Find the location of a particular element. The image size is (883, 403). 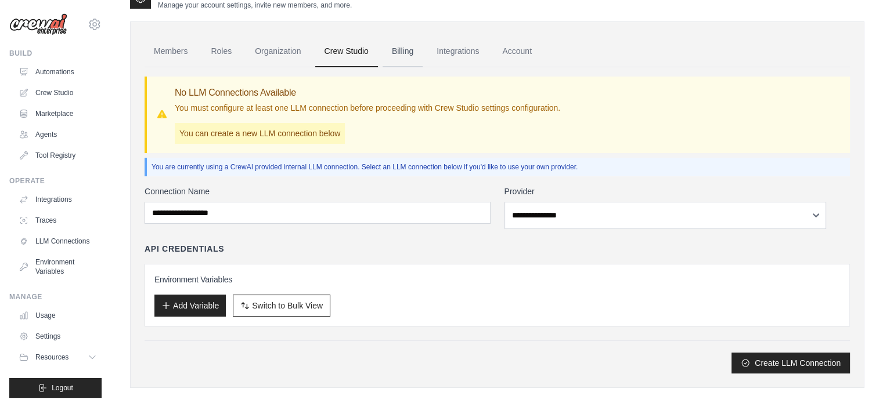

a: Account is located at coordinates (517, 52).